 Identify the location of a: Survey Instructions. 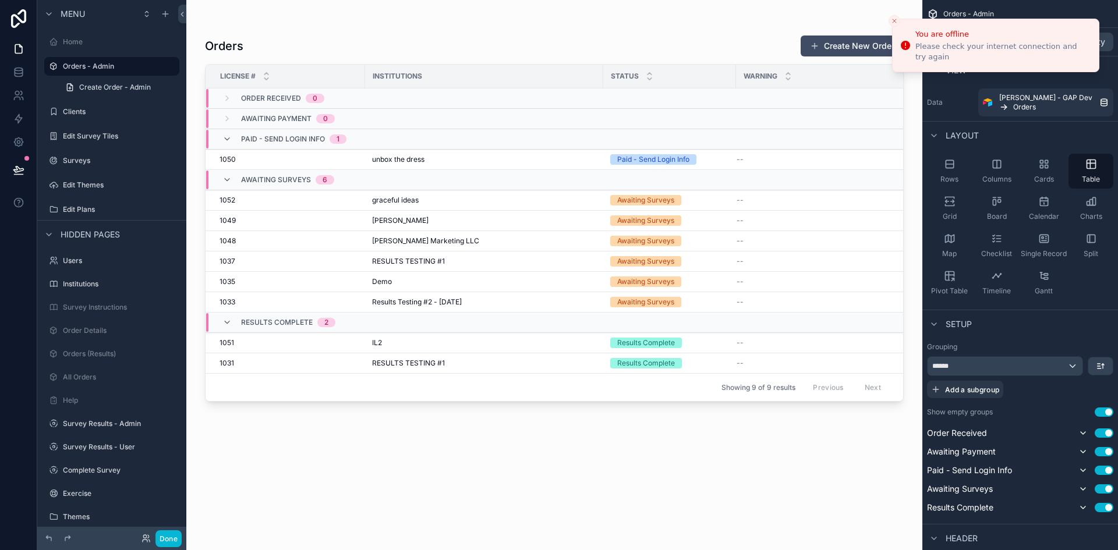
(112, 307).